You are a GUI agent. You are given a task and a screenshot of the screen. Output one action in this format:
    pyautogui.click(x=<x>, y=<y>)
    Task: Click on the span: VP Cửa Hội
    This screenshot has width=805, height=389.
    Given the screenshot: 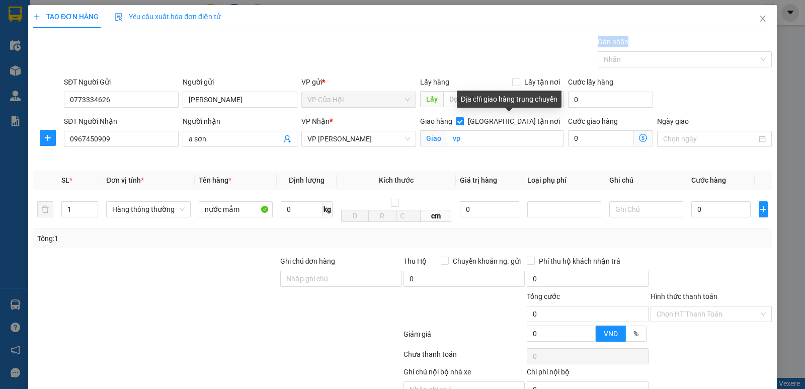 What is the action you would take?
    pyautogui.click(x=359, y=100)
    